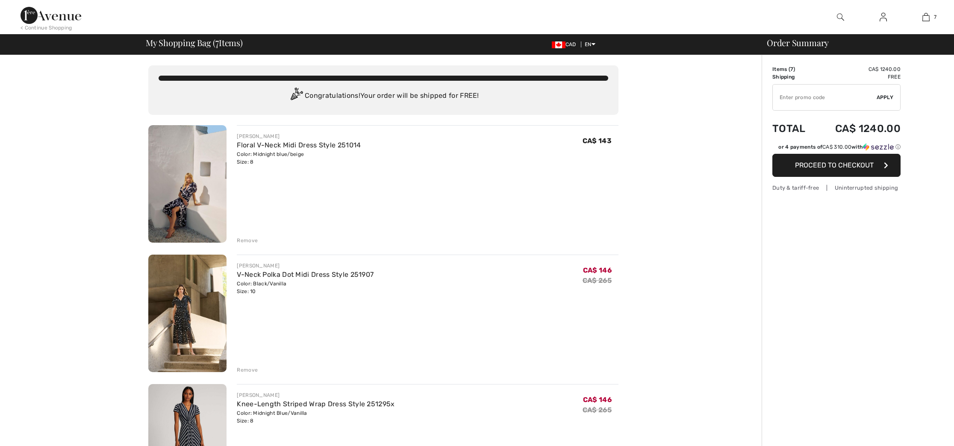 The width and height of the screenshot is (954, 446). Describe the element at coordinates (305, 288) in the screenshot. I see `div: Color: Black/Vanilla Size: 10` at that location.